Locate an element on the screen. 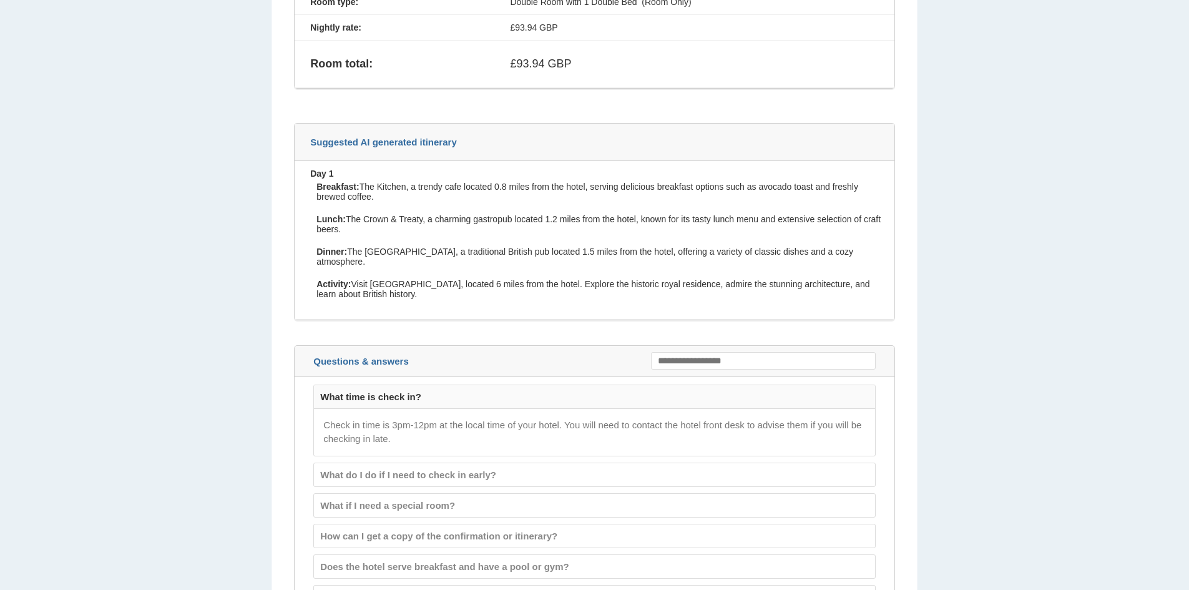  p: The Crown & Treaty, a charming gastropub located 1.2 miles from the hotel, known for its tasty lu... is located at coordinates (600, 227).